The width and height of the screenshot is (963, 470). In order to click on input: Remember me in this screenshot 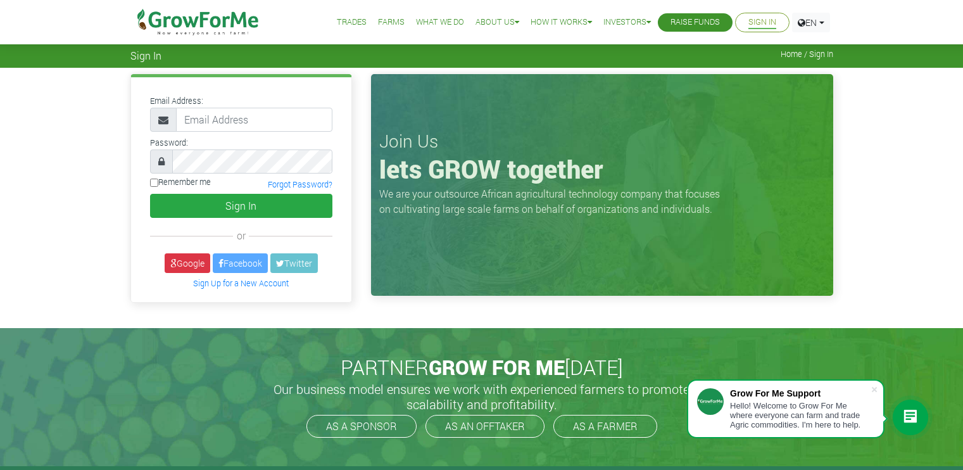, I will do `click(154, 182)`.